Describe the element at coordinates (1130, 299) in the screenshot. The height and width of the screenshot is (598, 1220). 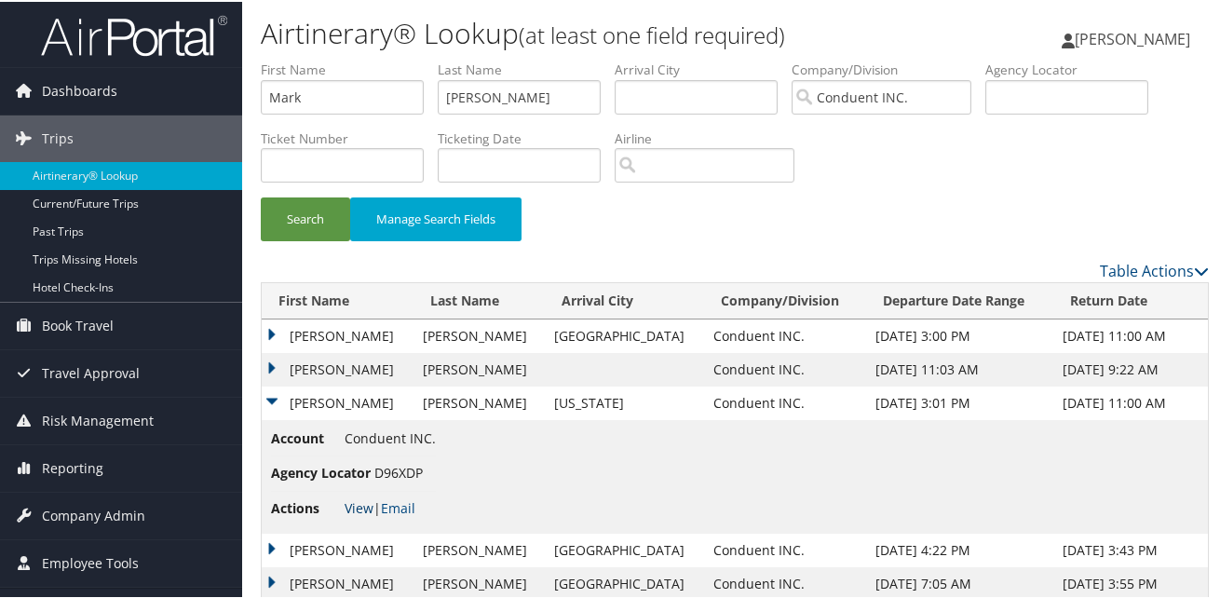
I see `th: Return Date: activate to sort column ascending` at that location.